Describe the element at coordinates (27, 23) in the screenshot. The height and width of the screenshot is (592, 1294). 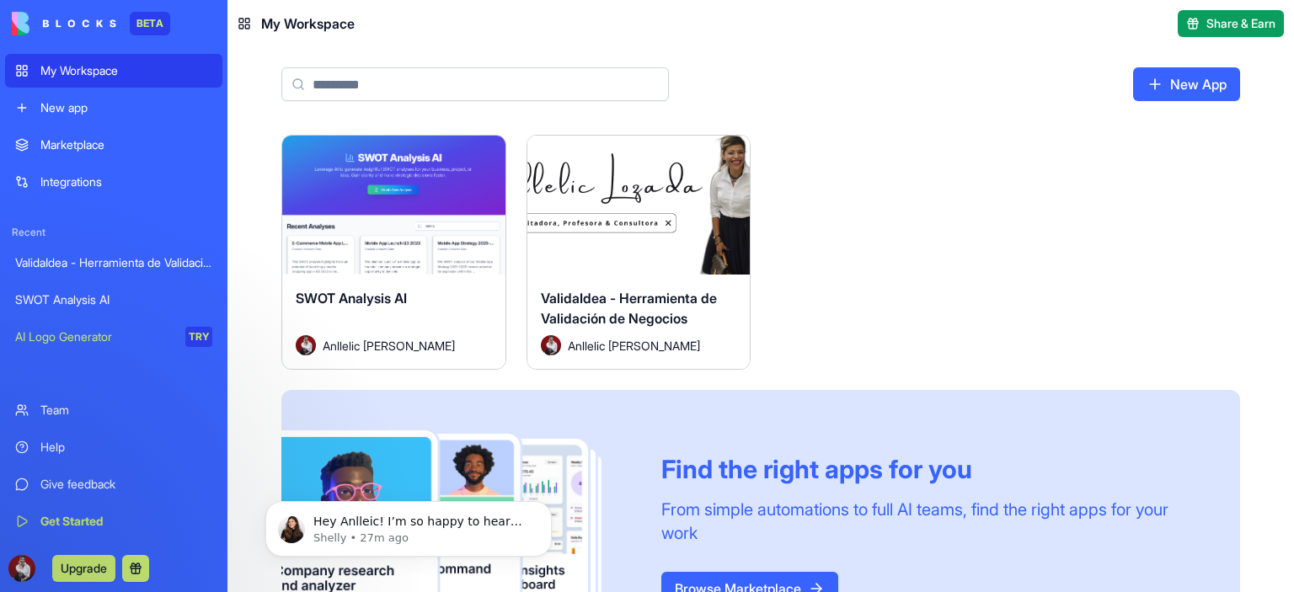
I see `button: go back` at that location.